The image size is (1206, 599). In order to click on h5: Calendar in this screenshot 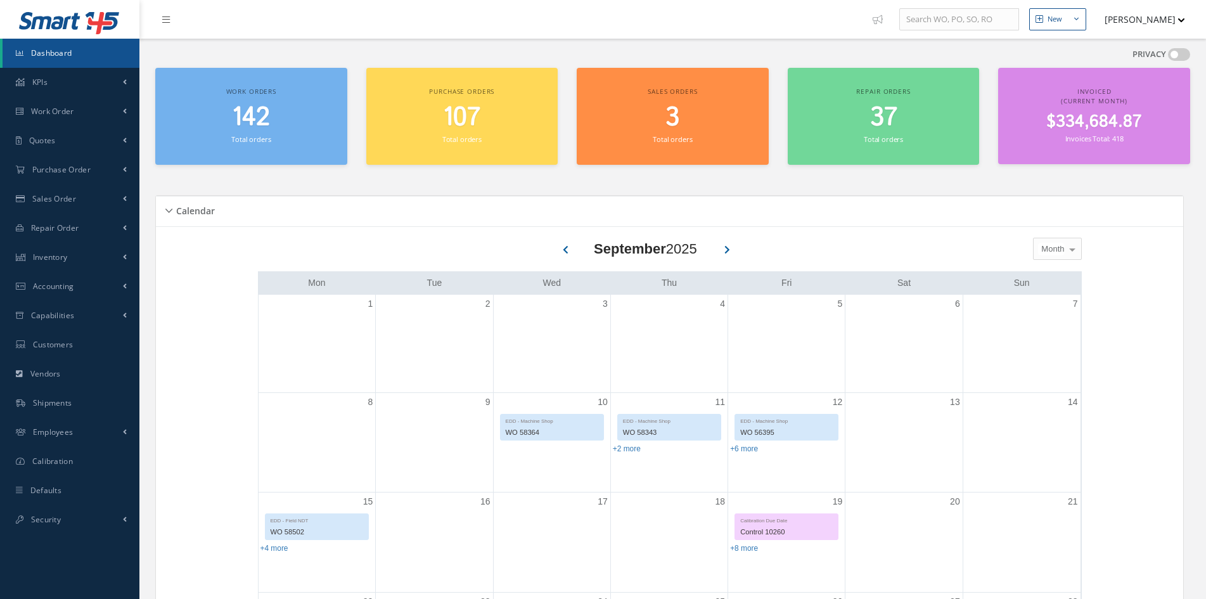, I will do `click(193, 209)`.